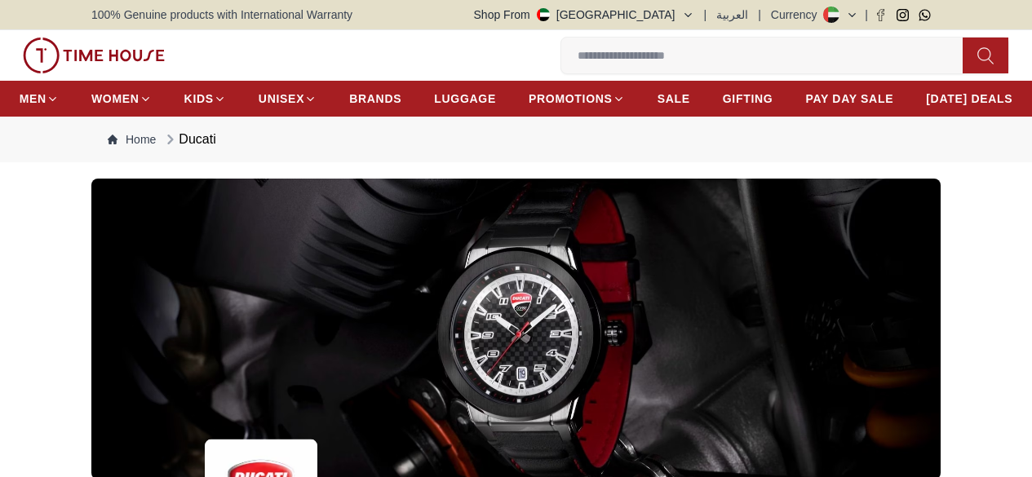 This screenshot has height=477, width=1032. I want to click on span: GIFTING, so click(748, 99).